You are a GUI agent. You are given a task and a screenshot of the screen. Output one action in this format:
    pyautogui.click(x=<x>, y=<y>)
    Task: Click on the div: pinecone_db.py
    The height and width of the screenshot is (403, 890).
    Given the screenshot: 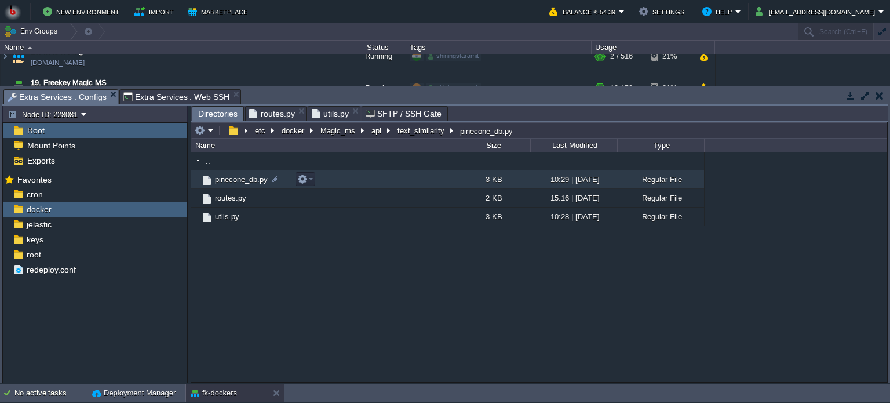 What is the action you would take?
    pyautogui.click(x=485, y=130)
    